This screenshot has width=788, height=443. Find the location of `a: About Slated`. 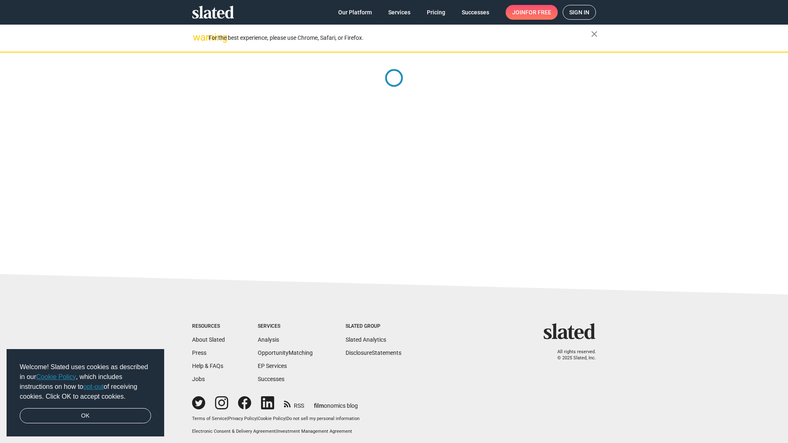

a: About Slated is located at coordinates (208, 340).